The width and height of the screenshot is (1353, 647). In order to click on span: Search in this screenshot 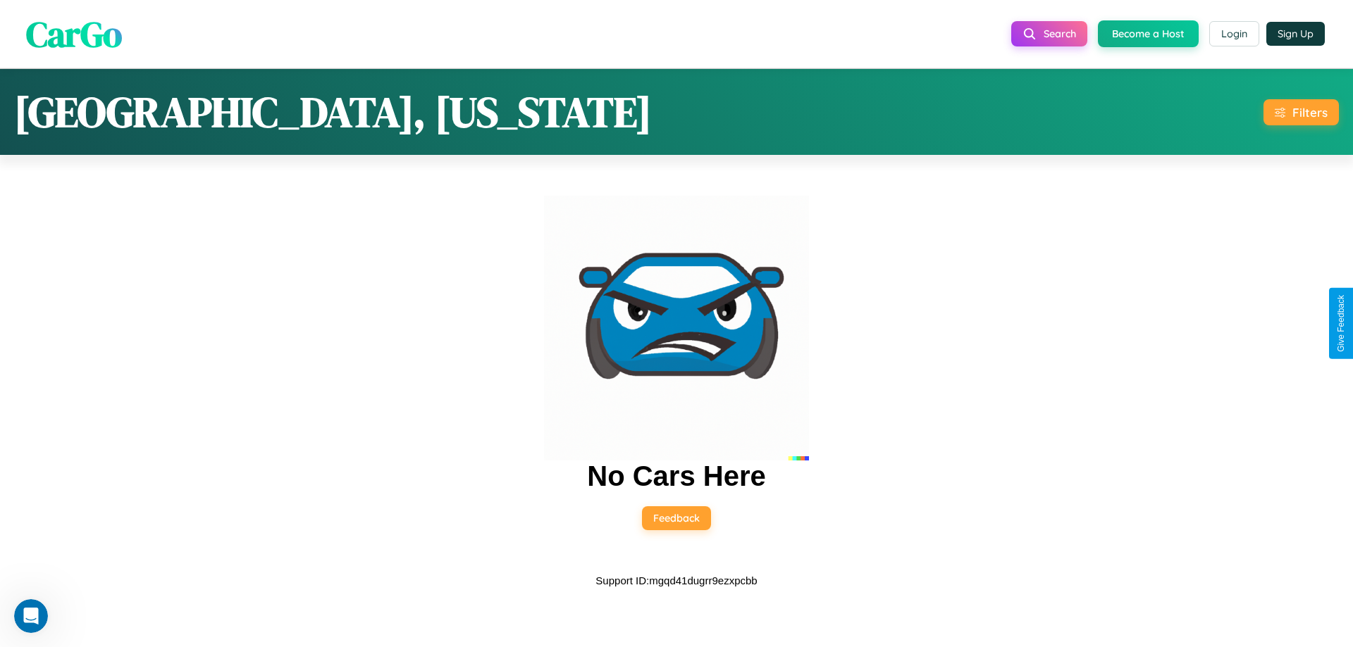, I will do `click(1060, 34)`.